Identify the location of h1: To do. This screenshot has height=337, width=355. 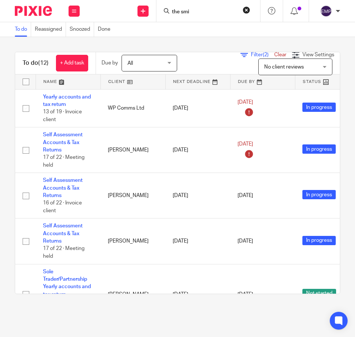
(36, 63).